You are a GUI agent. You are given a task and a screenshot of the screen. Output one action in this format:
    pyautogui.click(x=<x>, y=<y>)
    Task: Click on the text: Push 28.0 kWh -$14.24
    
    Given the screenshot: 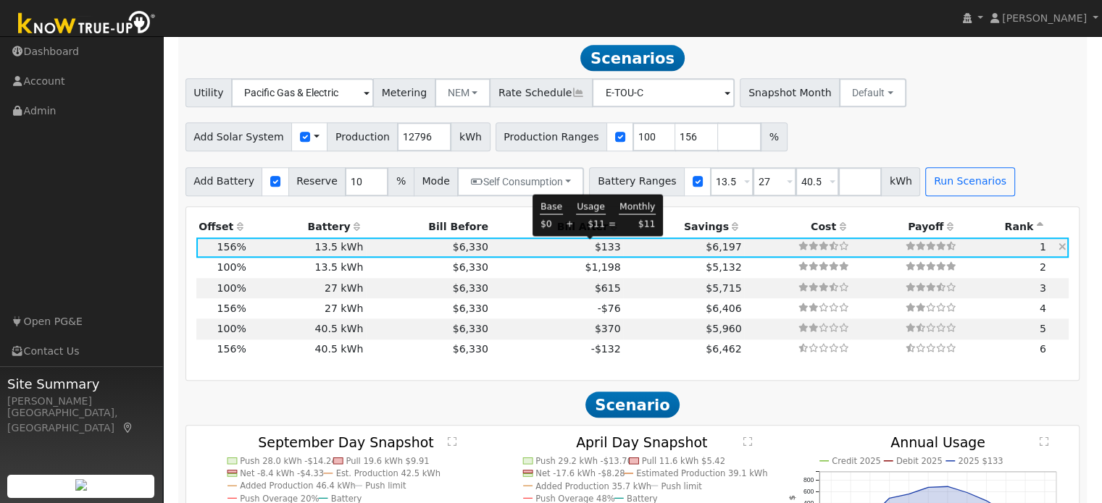 What is the action you would take?
    pyautogui.click(x=288, y=461)
    